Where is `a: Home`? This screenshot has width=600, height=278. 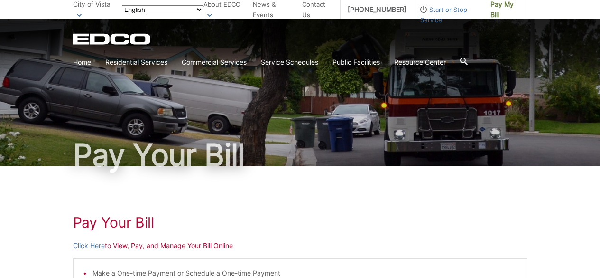 a: Home is located at coordinates (82, 62).